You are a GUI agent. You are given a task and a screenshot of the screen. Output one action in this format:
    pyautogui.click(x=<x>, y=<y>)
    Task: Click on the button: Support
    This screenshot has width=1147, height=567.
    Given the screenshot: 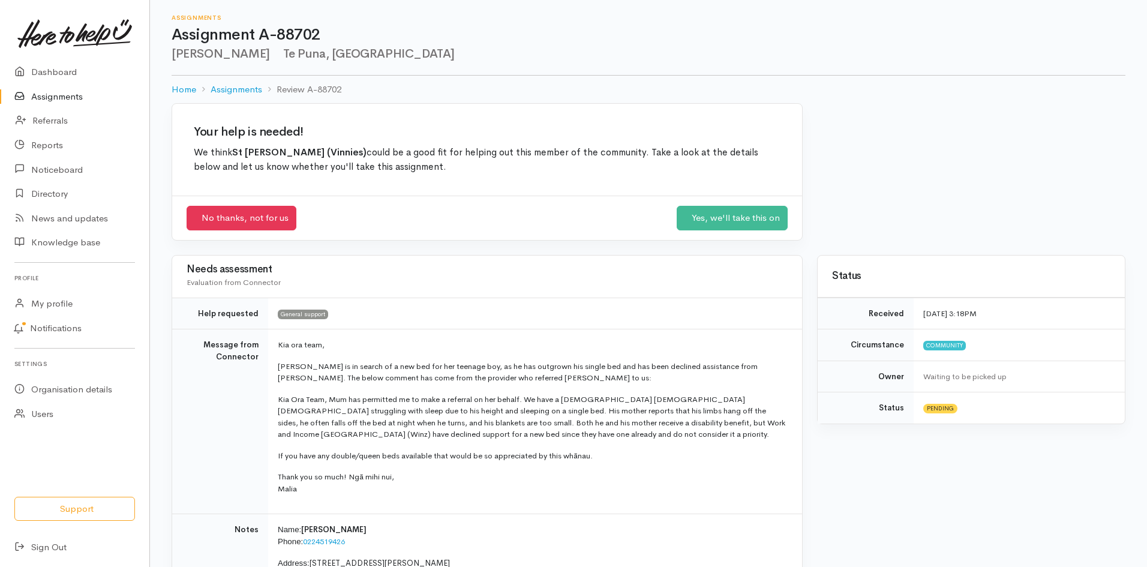 What is the action you would take?
    pyautogui.click(x=74, y=509)
    